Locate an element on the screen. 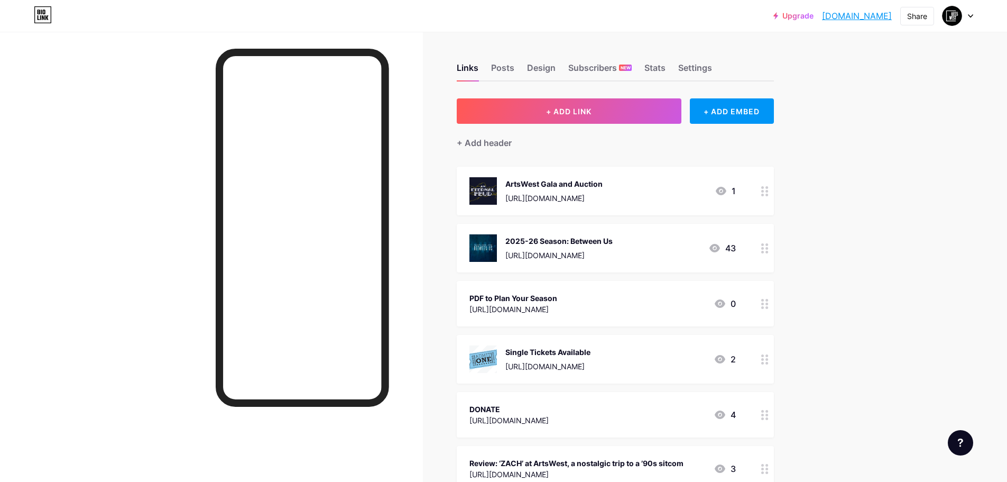 The width and height of the screenshot is (1007, 482). div: 43 is located at coordinates (722, 248).